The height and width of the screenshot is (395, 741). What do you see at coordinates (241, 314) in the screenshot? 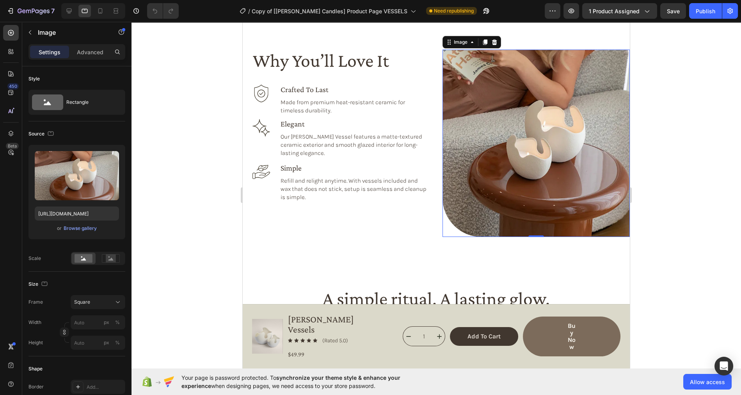
I see `div: Add to cart` at bounding box center [241, 314].